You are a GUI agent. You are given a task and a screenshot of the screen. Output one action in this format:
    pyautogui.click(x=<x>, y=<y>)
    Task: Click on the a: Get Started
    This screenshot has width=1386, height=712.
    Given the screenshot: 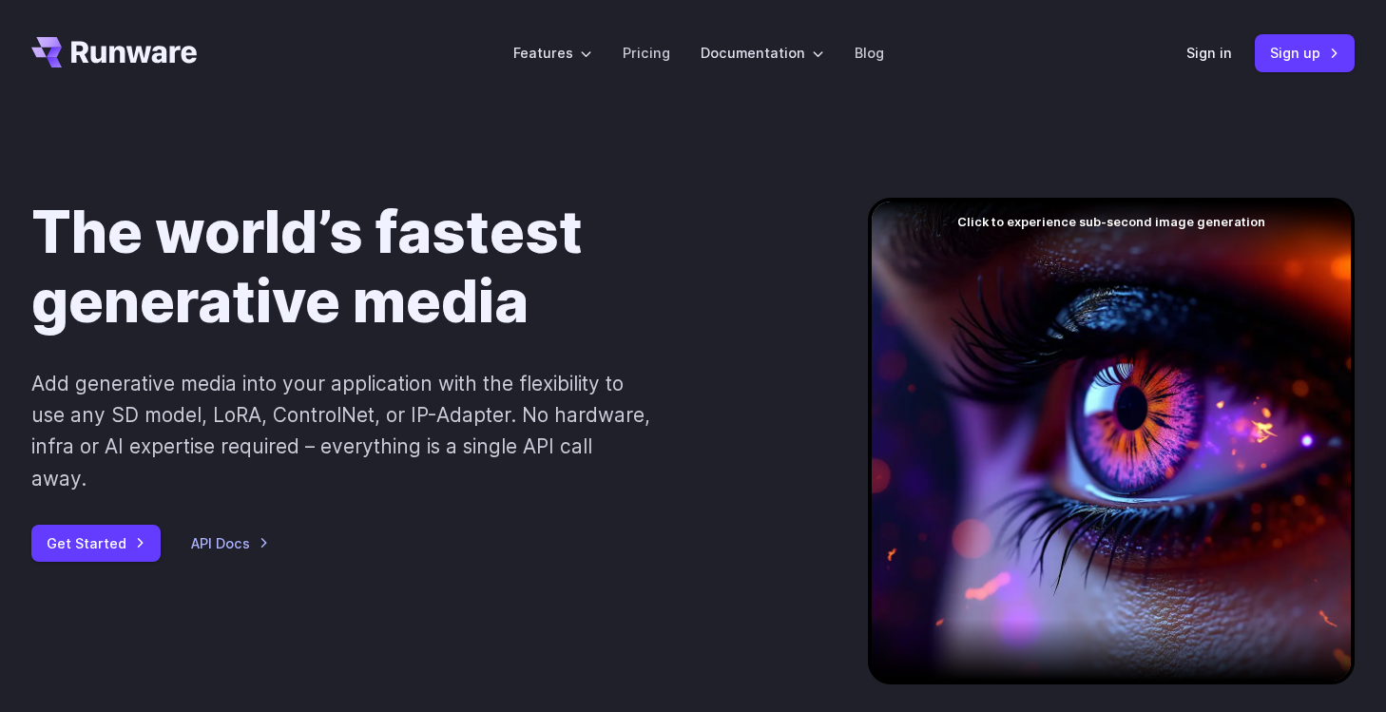 What is the action you would take?
    pyautogui.click(x=96, y=543)
    